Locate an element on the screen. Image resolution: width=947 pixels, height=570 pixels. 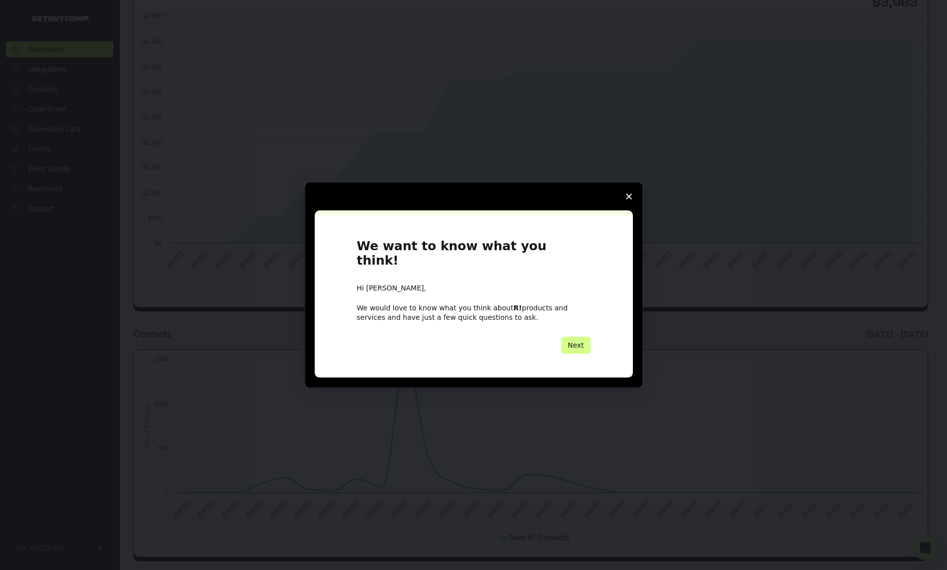
span: Close survey is located at coordinates (629, 196).